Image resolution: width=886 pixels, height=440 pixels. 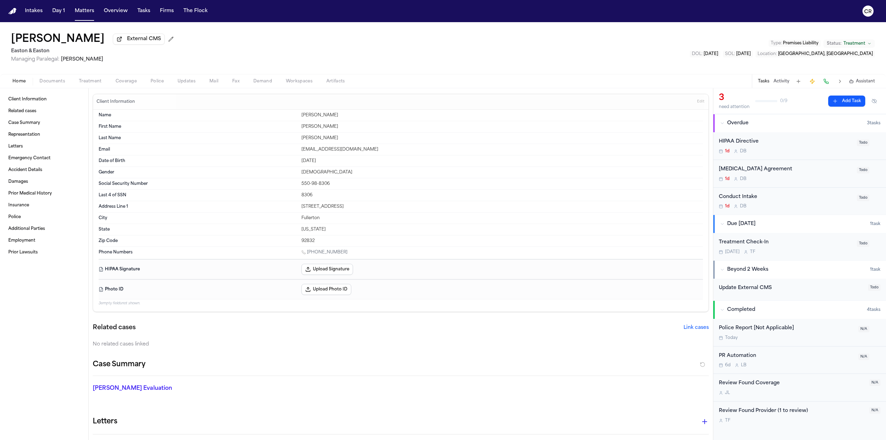 I want to click on span: Assistant, so click(x=865, y=81).